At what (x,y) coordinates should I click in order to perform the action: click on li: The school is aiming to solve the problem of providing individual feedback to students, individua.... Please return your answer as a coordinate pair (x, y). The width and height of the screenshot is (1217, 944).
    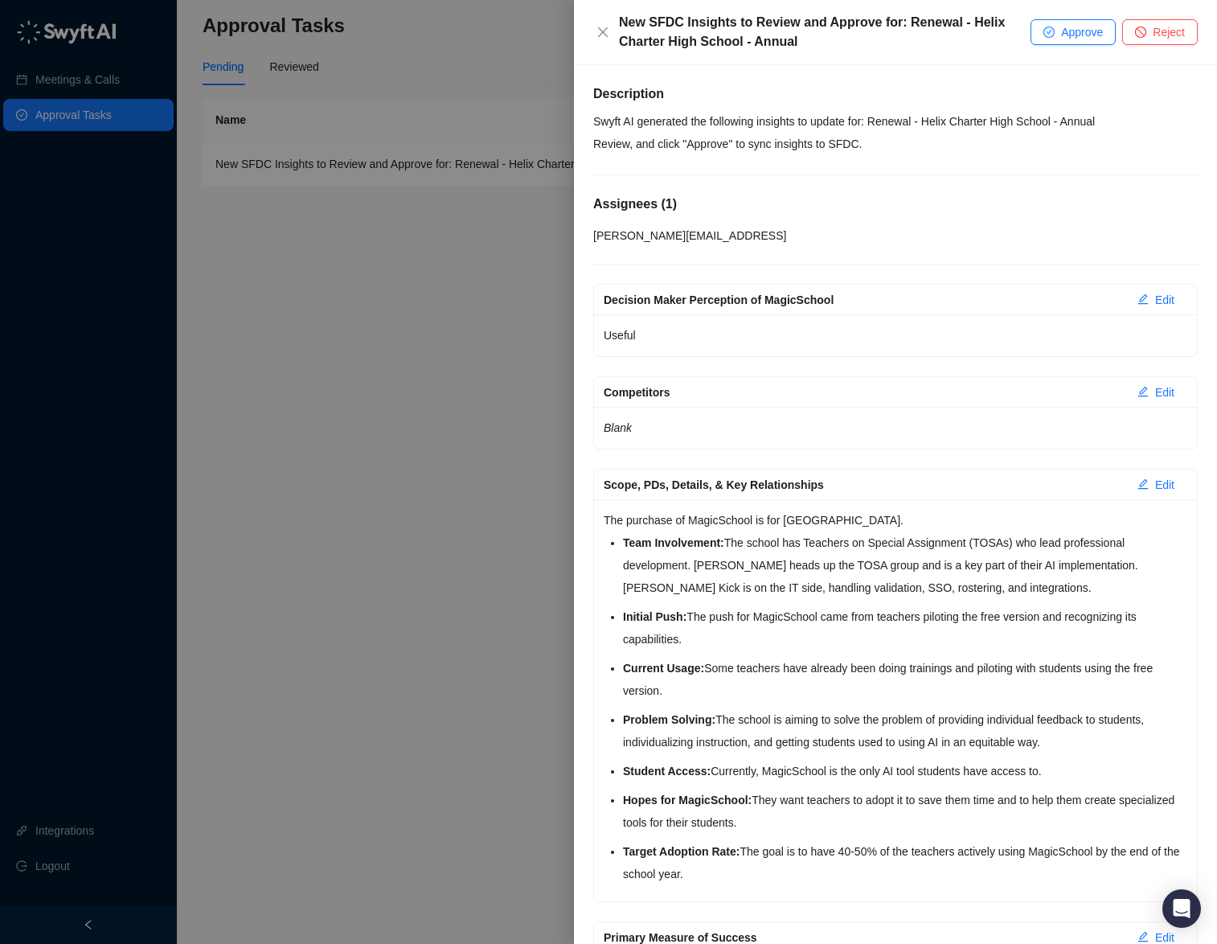
    Looking at the image, I should click on (905, 731).